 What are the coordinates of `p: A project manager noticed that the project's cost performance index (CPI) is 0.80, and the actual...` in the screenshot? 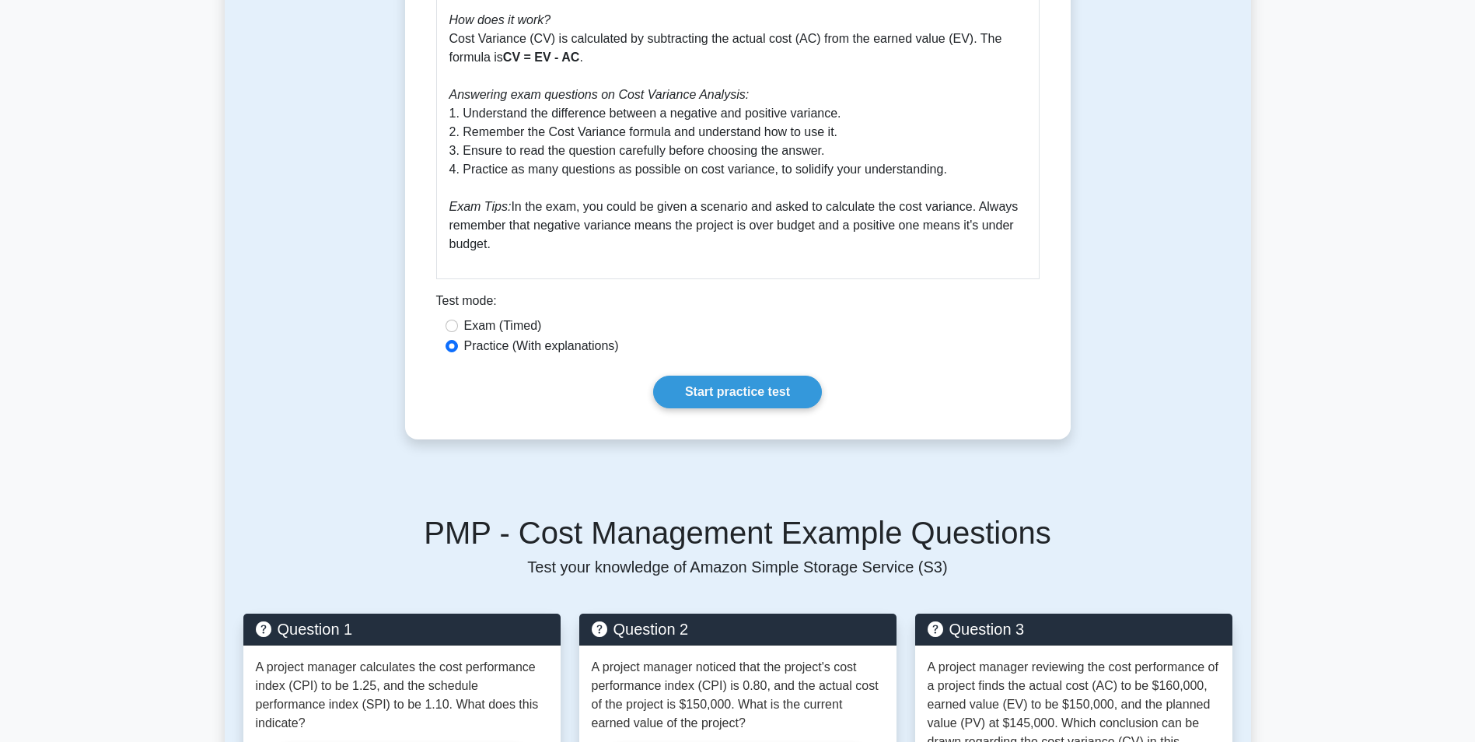 It's located at (738, 695).